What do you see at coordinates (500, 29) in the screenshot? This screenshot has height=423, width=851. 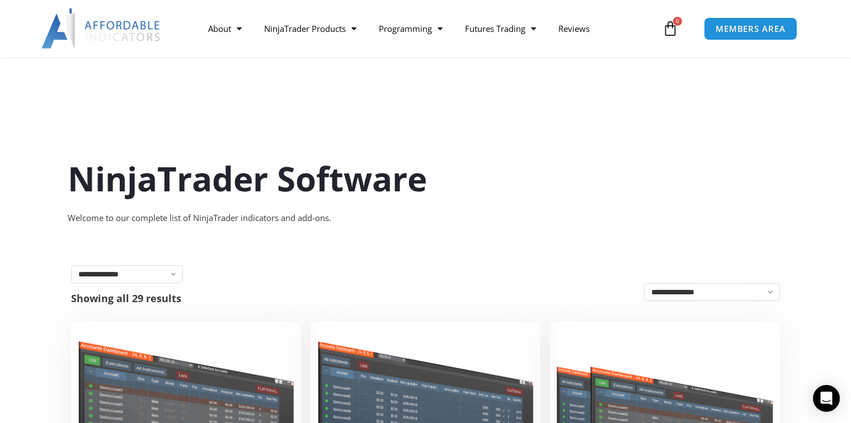 I see `a: Futures Trading` at bounding box center [500, 29].